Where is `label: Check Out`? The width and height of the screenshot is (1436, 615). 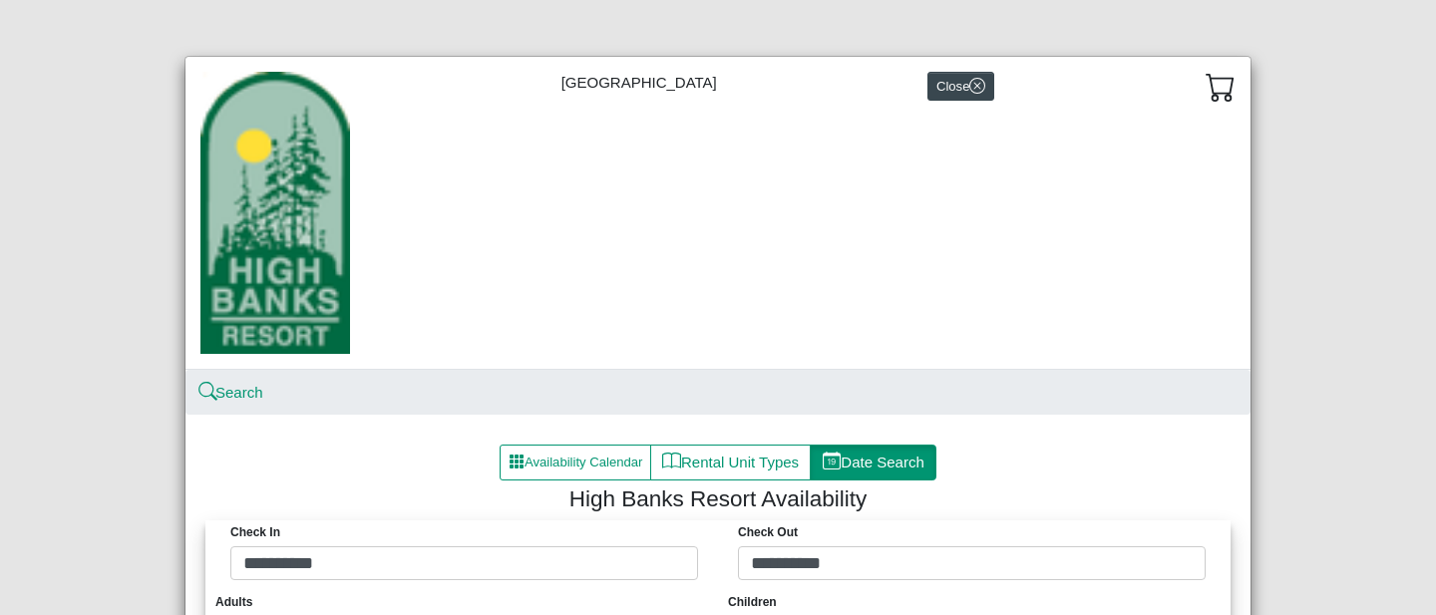
label: Check Out is located at coordinates (768, 532).